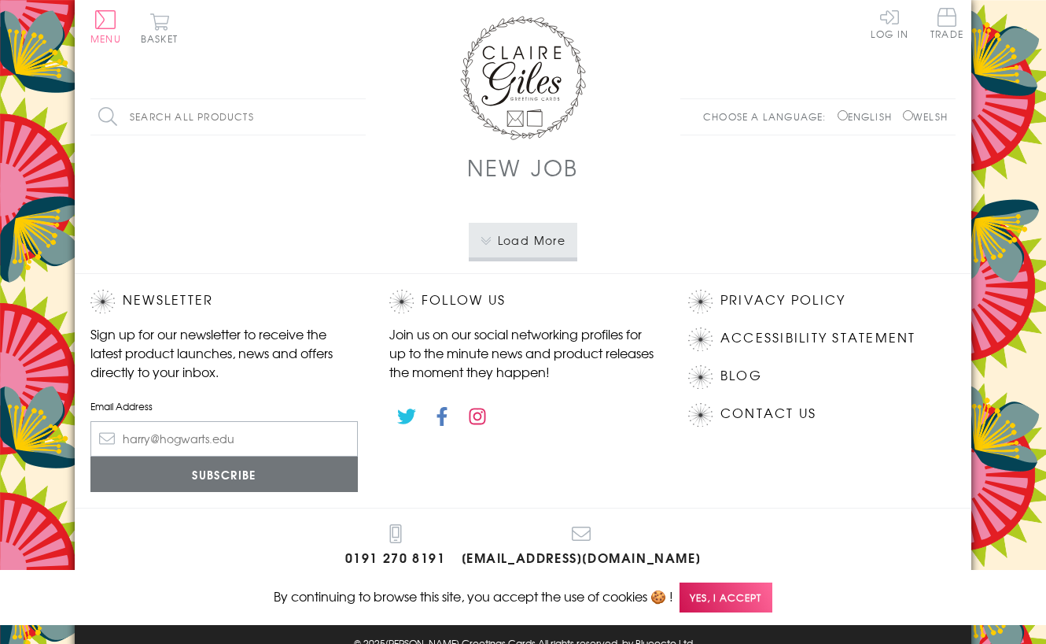 The height and width of the screenshot is (644, 1046). Describe the element at coordinates (925, 116) in the screenshot. I see `label: Welsh` at that location.